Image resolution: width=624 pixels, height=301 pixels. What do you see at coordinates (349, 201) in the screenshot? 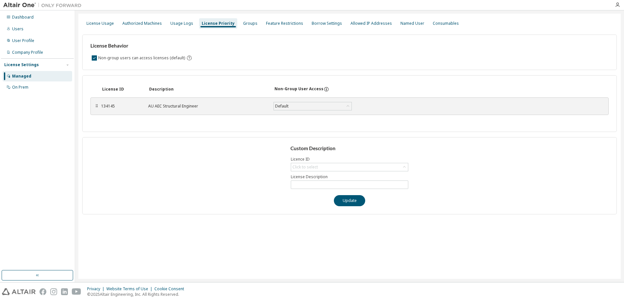
I see `button: Update` at bounding box center [349, 201].